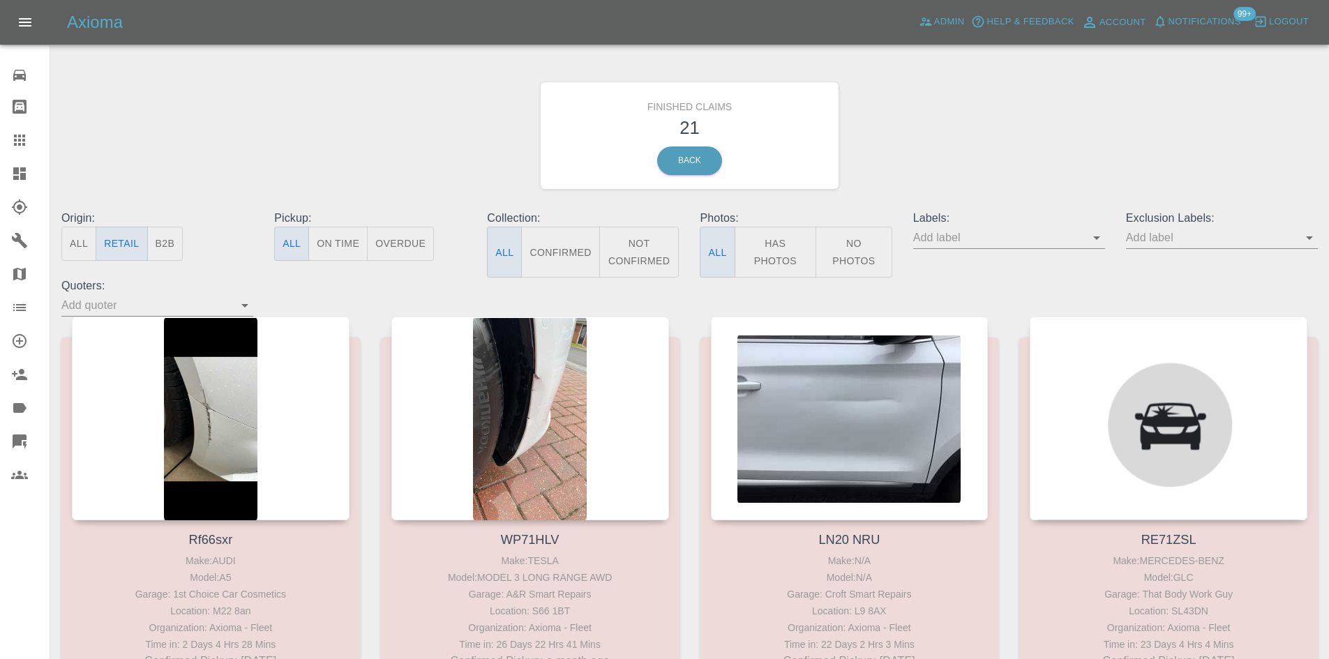  Describe the element at coordinates (582, 218) in the screenshot. I see `p: Collection:` at that location.